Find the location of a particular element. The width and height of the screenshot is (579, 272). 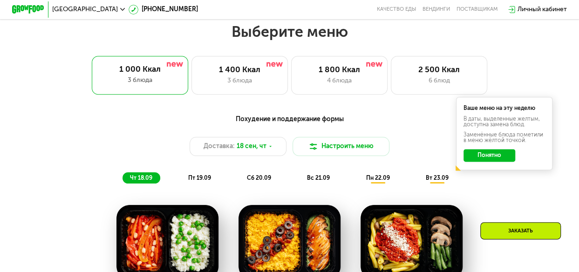

a: Качество еды is located at coordinates (397, 9).